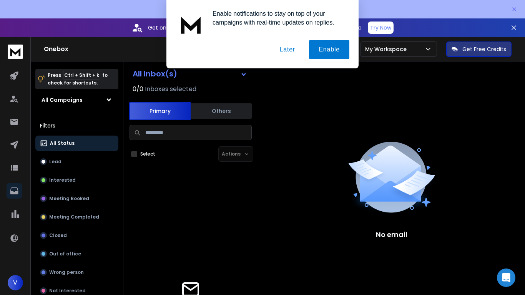  What do you see at coordinates (392, 235) in the screenshot?
I see `p: No email` at bounding box center [392, 235].